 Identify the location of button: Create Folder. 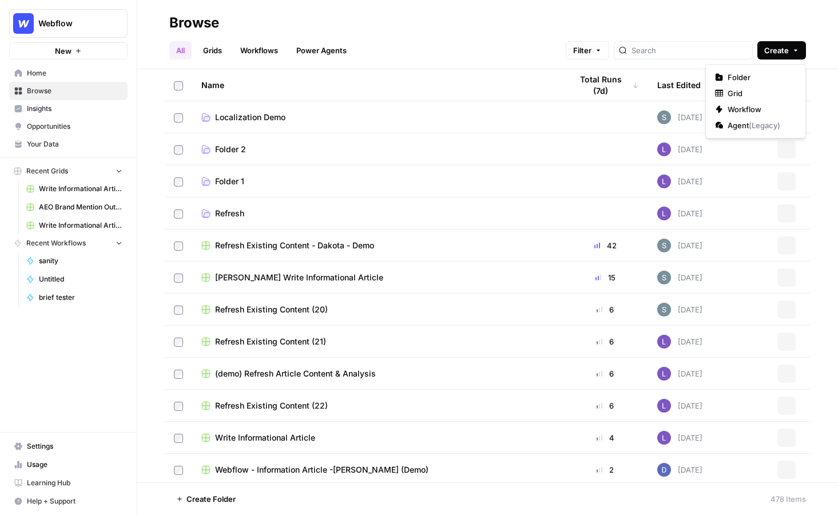
(206, 499).